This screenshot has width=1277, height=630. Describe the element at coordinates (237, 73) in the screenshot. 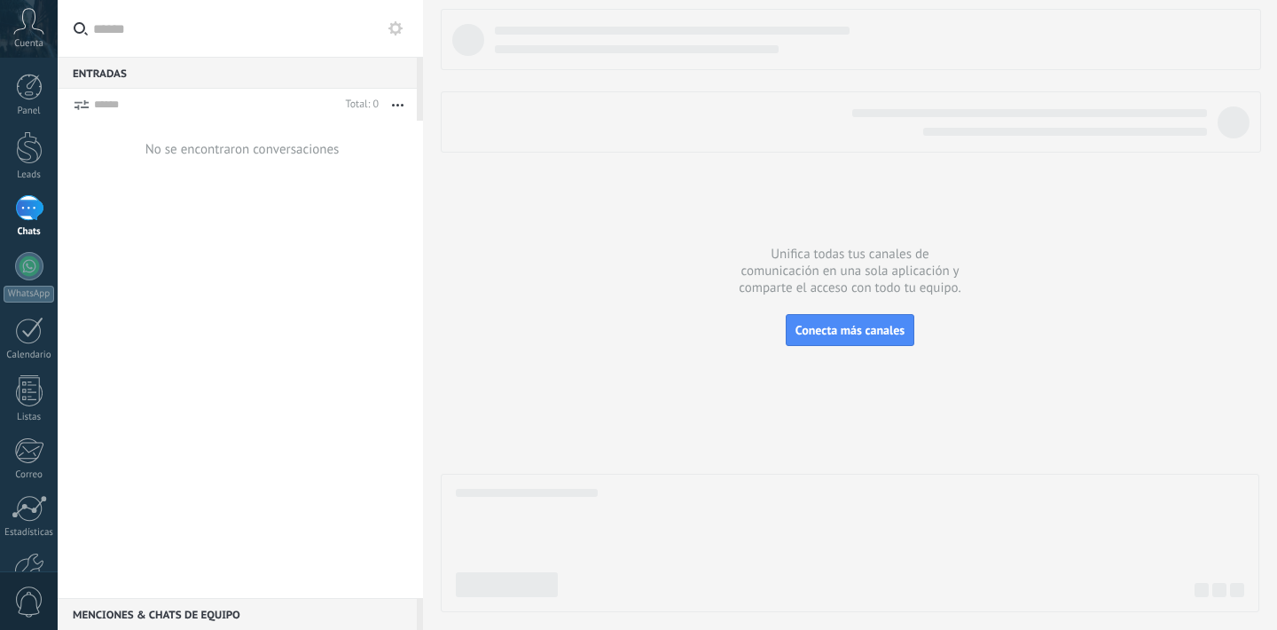

I see `div: Entradas` at that location.